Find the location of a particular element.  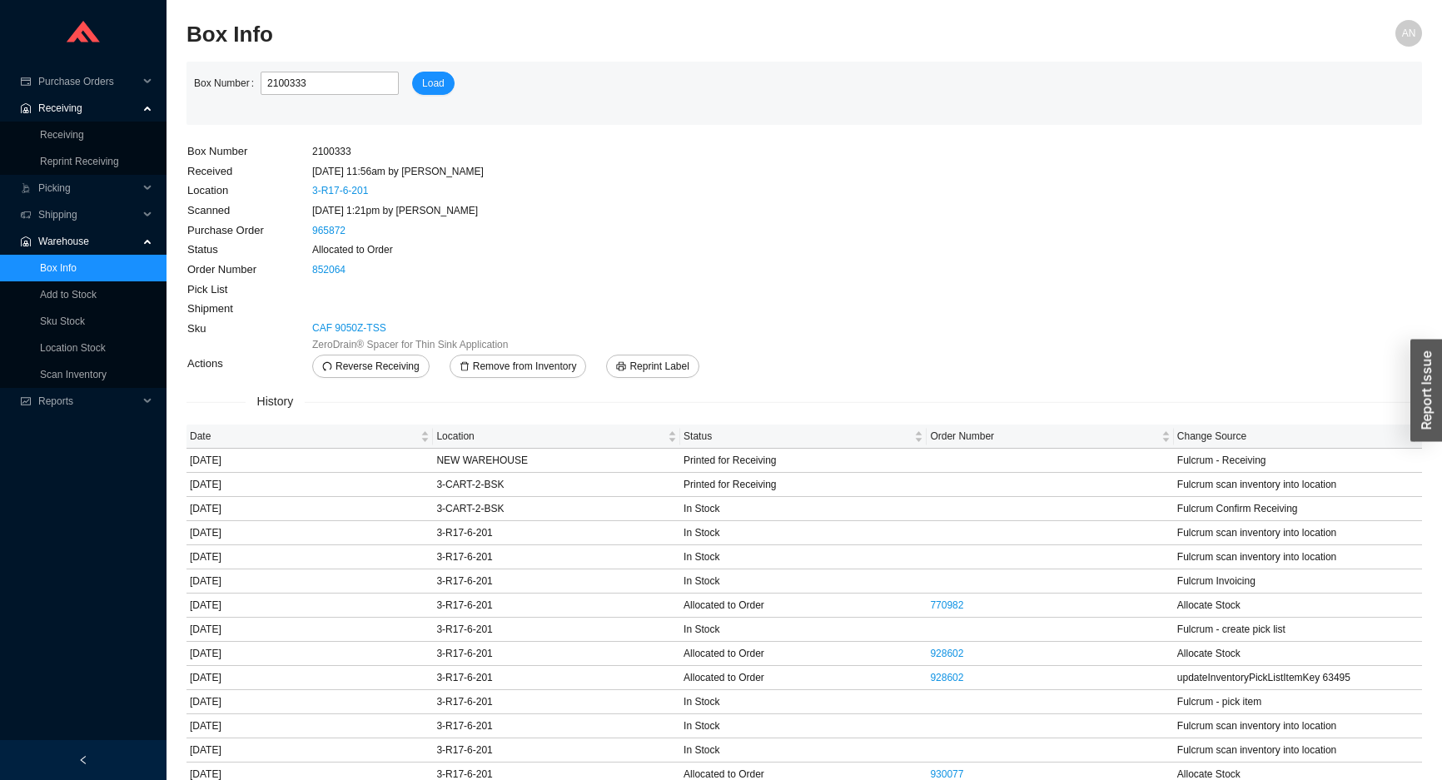

td: Fulcrum - create pick list is located at coordinates (1298, 629).